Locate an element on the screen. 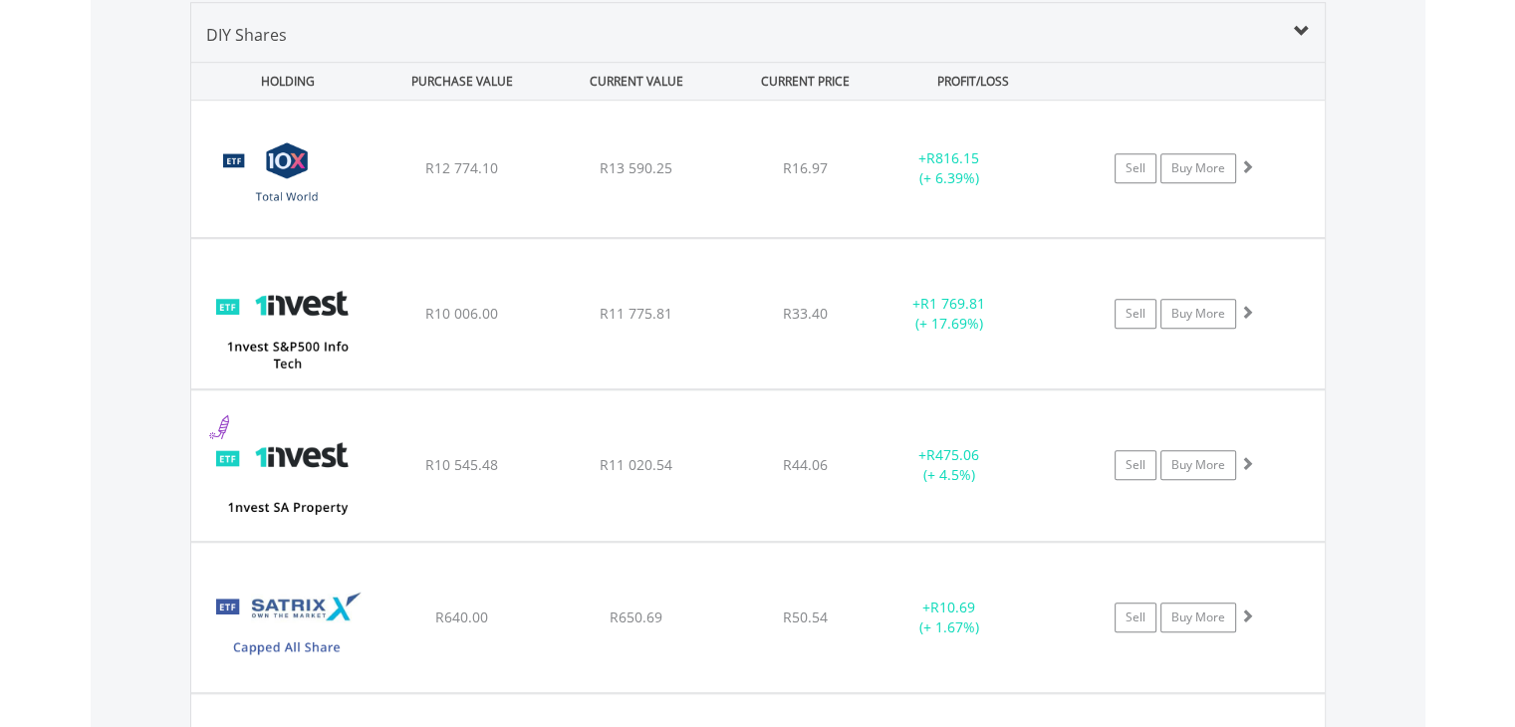 The width and height of the screenshot is (1515, 727). span: R816.15 is located at coordinates (952, 157).